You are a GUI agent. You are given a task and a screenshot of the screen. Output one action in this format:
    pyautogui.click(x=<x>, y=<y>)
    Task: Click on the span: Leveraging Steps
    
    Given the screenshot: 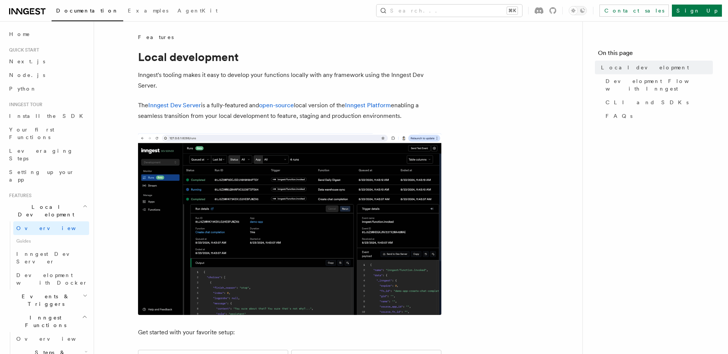 What is the action you would take?
    pyautogui.click(x=41, y=155)
    